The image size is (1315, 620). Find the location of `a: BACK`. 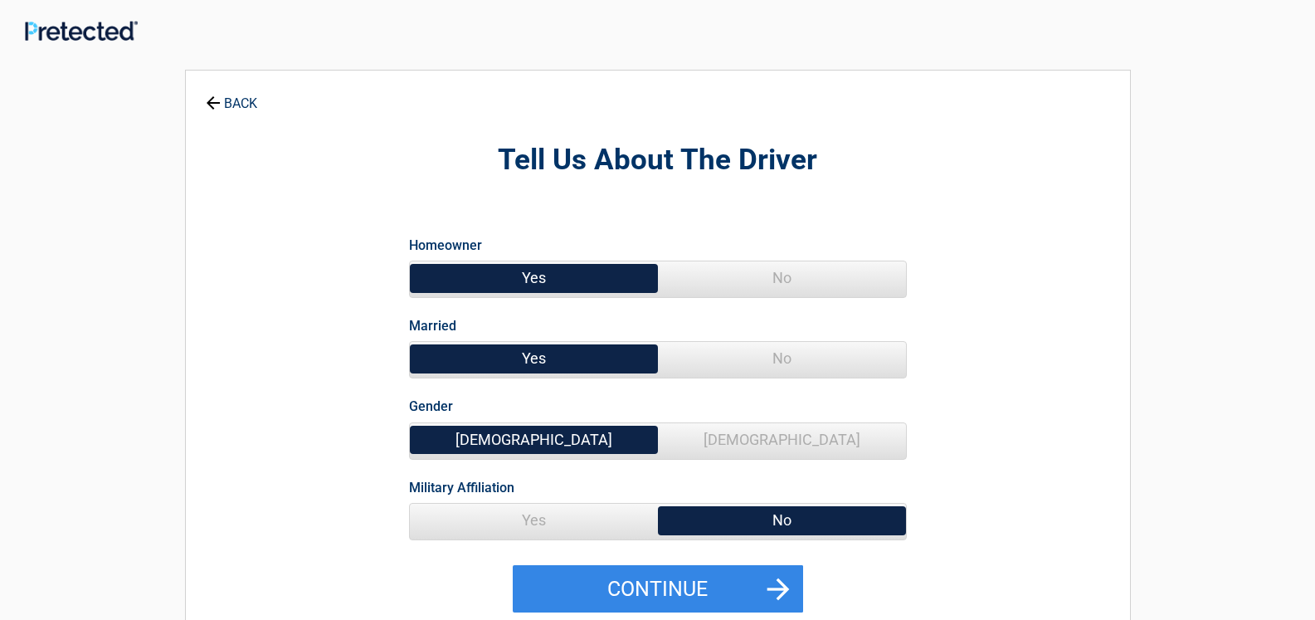

a: BACK is located at coordinates (232, 95).